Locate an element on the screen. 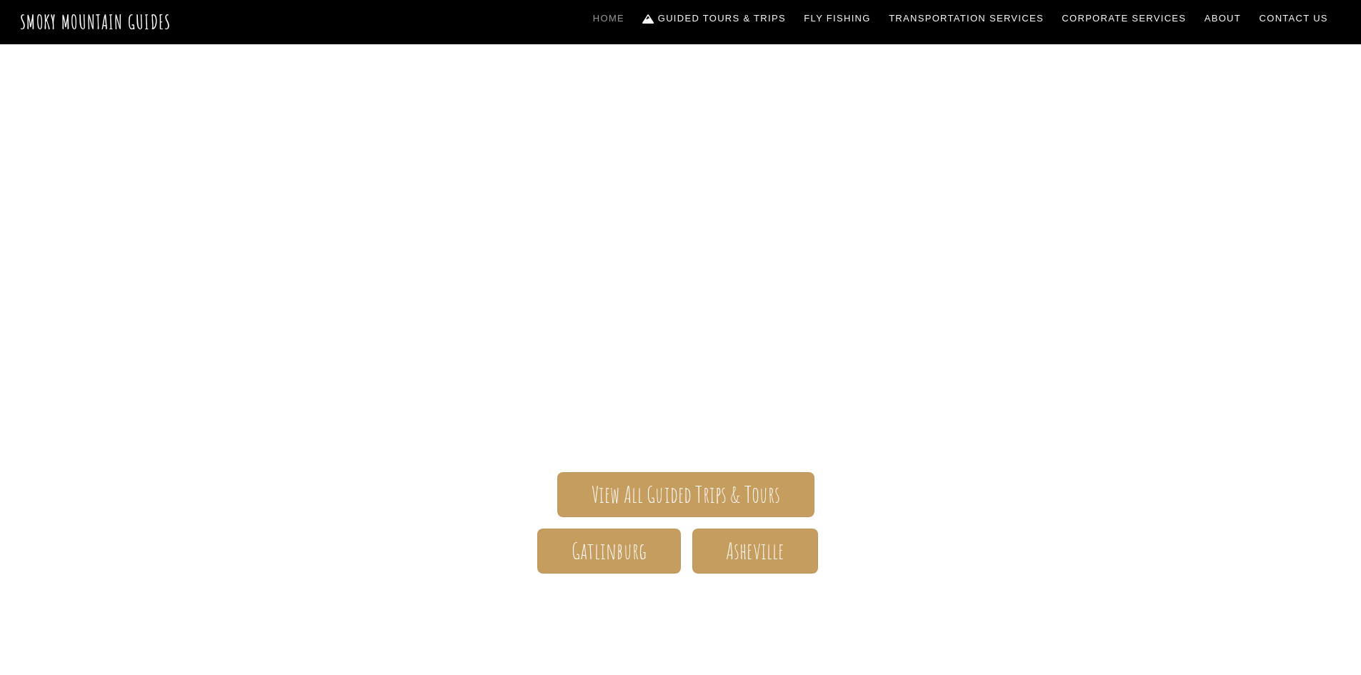 Image resolution: width=1361 pixels, height=675 pixels. span: View All Guided Trips & Tours is located at coordinates (686, 494).